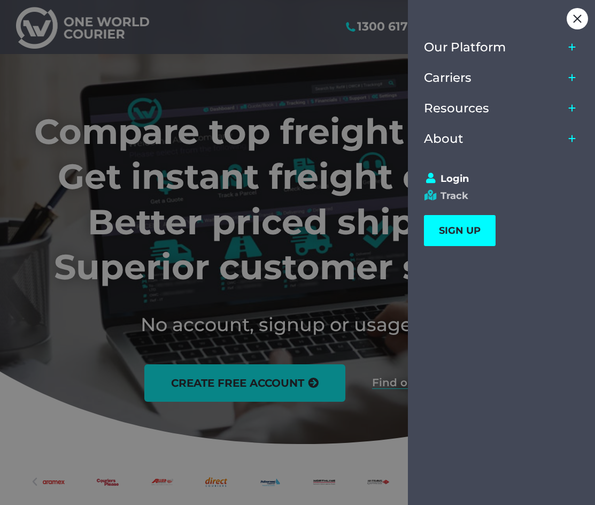 The height and width of the screenshot is (505, 595). What do you see at coordinates (494, 78) in the screenshot?
I see `a: Carriers` at bounding box center [494, 78].